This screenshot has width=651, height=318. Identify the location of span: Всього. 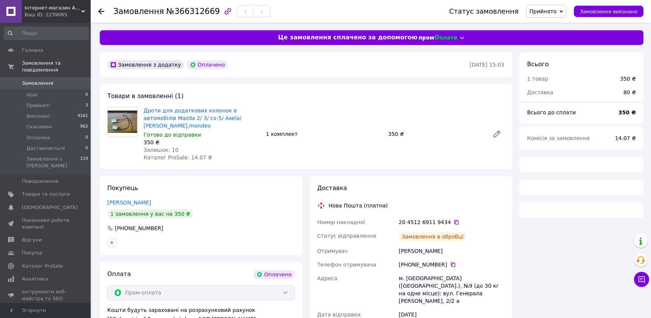
(538, 64).